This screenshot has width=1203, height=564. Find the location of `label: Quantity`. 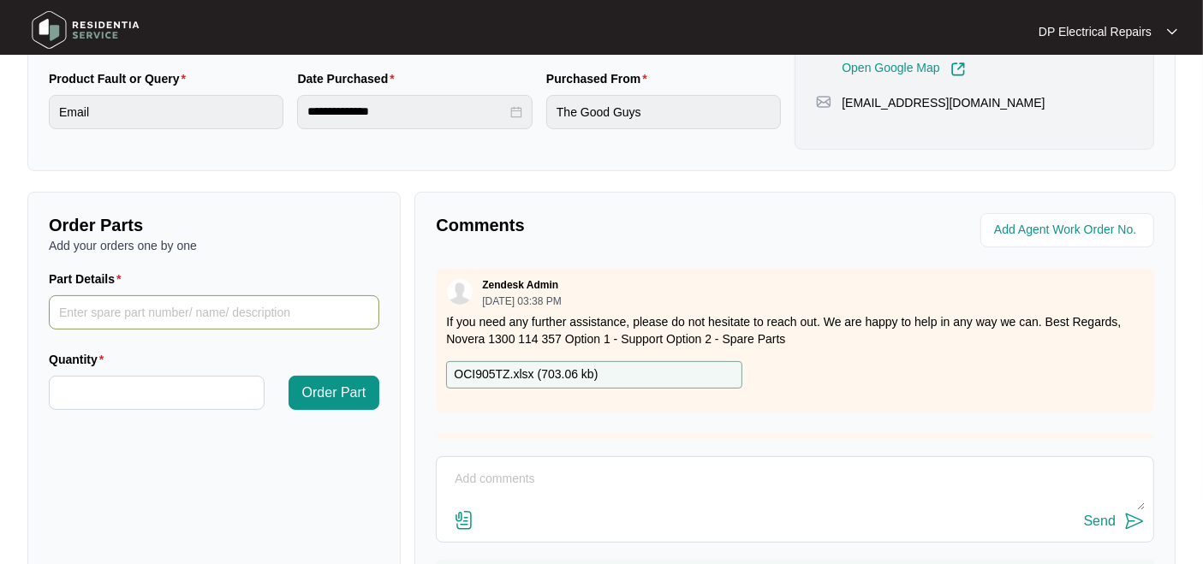

label: Quantity is located at coordinates (80, 360).